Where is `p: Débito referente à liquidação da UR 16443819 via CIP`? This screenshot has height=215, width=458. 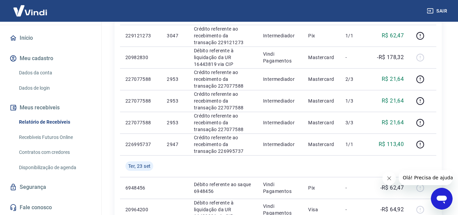 p: Débito referente à liquidação da UR 16443819 via CIP is located at coordinates (223, 57).